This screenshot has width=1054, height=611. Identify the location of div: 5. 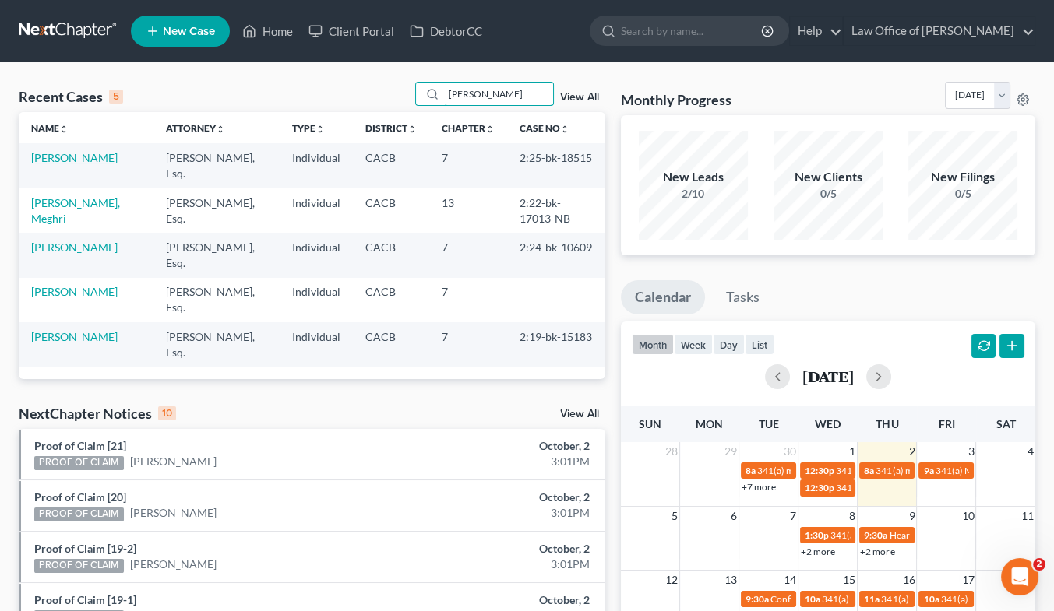
(116, 97).